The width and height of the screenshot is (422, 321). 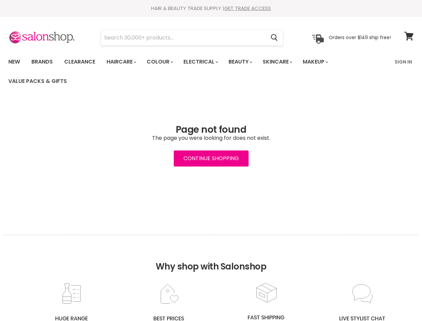 What do you see at coordinates (211, 258) in the screenshot?
I see `h2: Why shop with Salonshop` at bounding box center [211, 258].